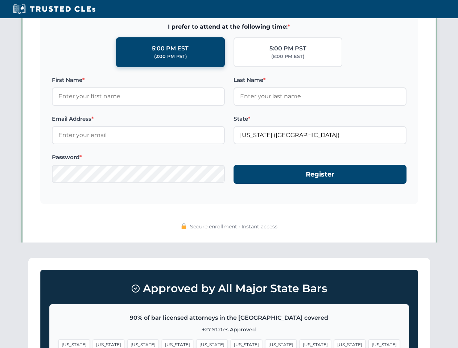 The width and height of the screenshot is (458, 348). I want to click on button: Register, so click(320, 175).